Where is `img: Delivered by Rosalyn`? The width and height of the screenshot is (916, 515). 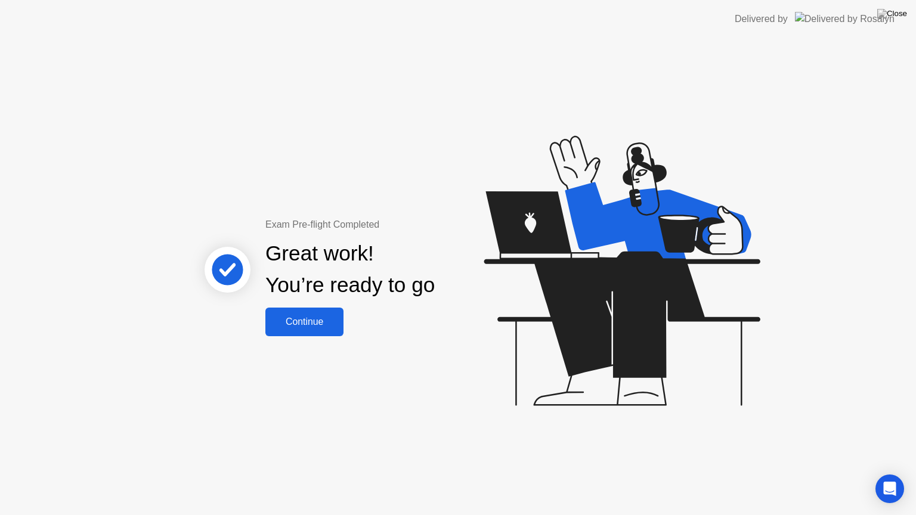
img: Delivered by Rosalyn is located at coordinates (844, 18).